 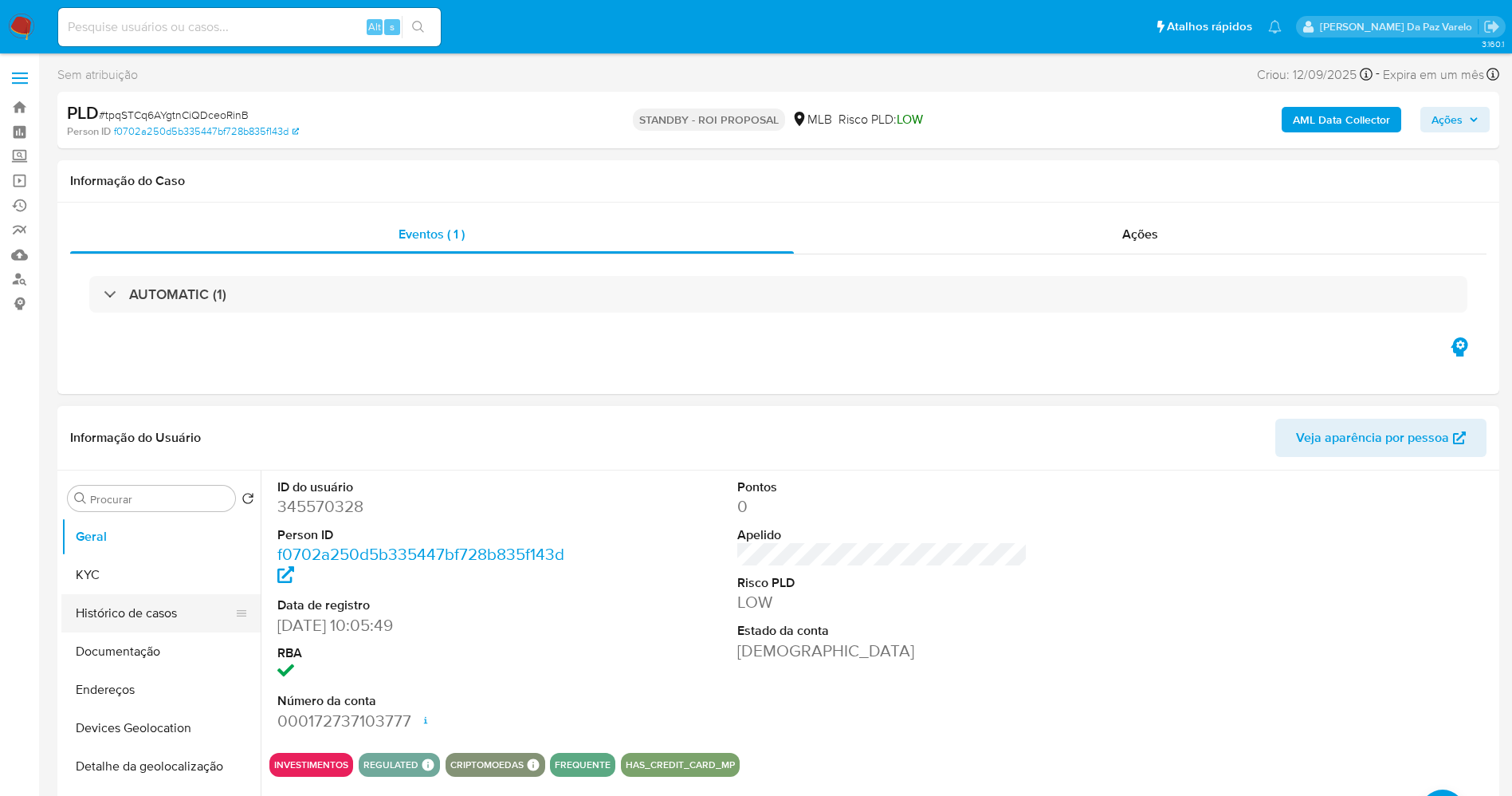 I want to click on button: Histórico de casos, so click(x=155, y=613).